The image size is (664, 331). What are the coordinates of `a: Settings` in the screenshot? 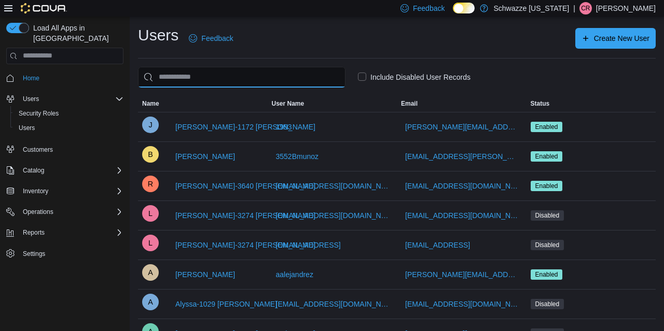 It's located at (34, 254).